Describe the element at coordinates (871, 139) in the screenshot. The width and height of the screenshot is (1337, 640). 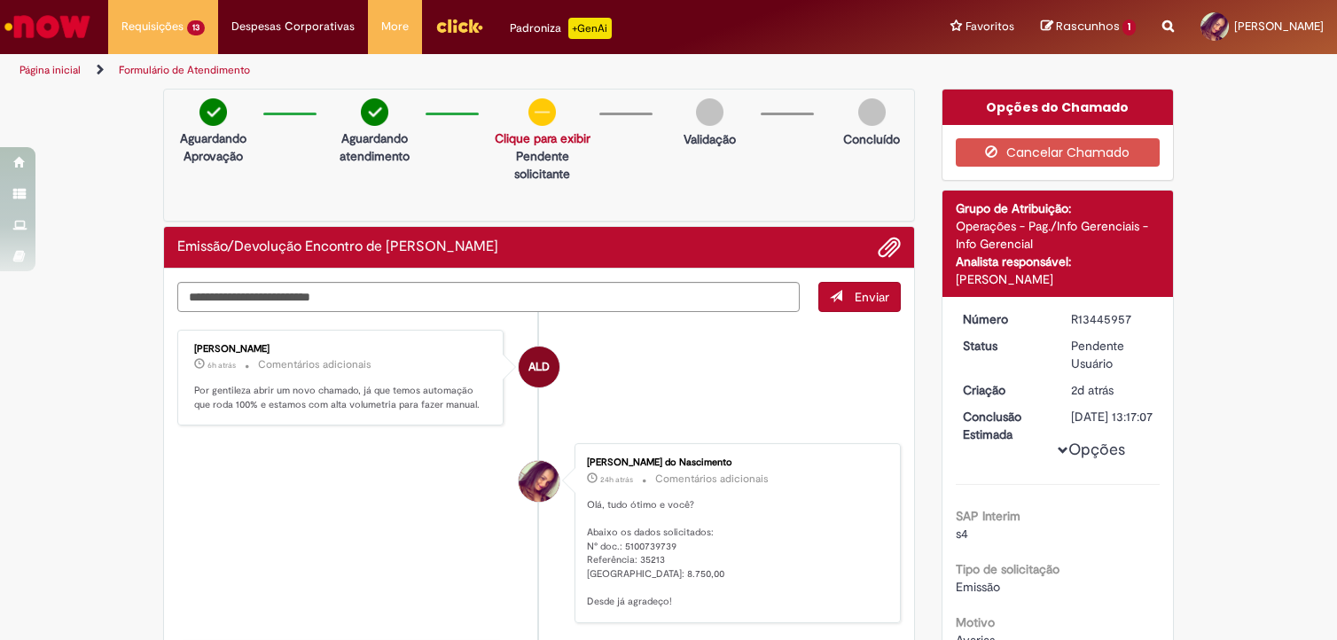
I see `p: Concluído` at that location.